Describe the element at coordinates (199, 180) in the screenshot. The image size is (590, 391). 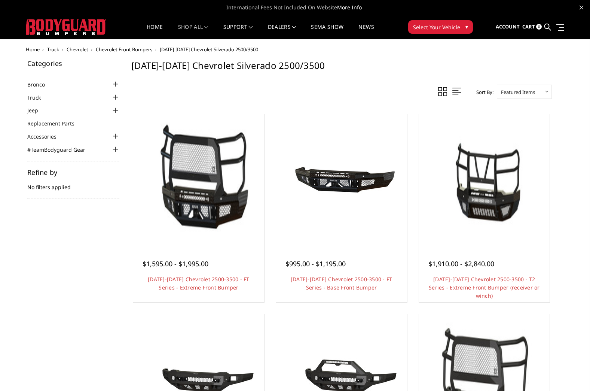
I see `a: 2024-2025 Chevrolet 2500-3500 - FT Series - Extreme Front Bumper 2024-2025 Chevrolet 2500-3500 - ...` at that location.